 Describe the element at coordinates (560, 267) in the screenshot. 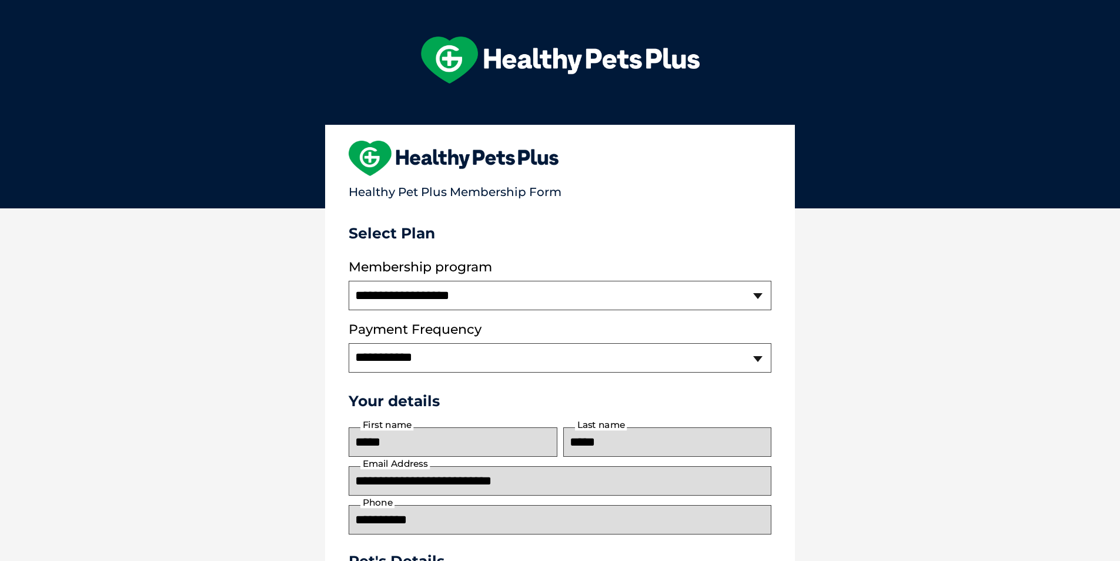

I see `label: Membership program` at that location.